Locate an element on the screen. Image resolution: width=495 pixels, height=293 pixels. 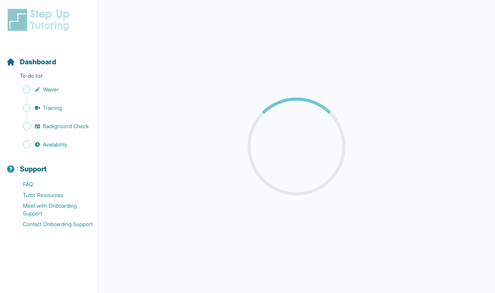
span: Waiver is located at coordinates (51, 89).